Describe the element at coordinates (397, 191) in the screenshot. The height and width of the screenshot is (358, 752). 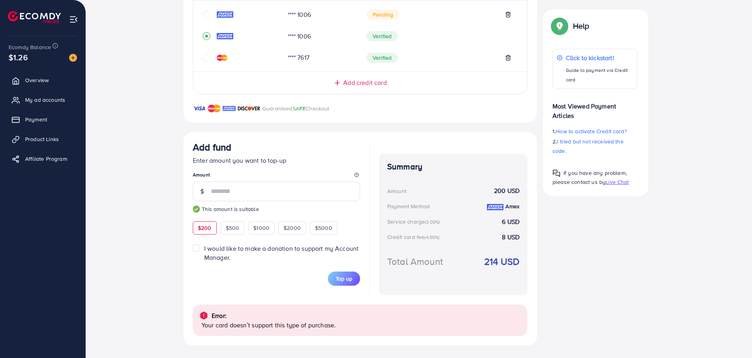
I see `div: Amount` at that location.